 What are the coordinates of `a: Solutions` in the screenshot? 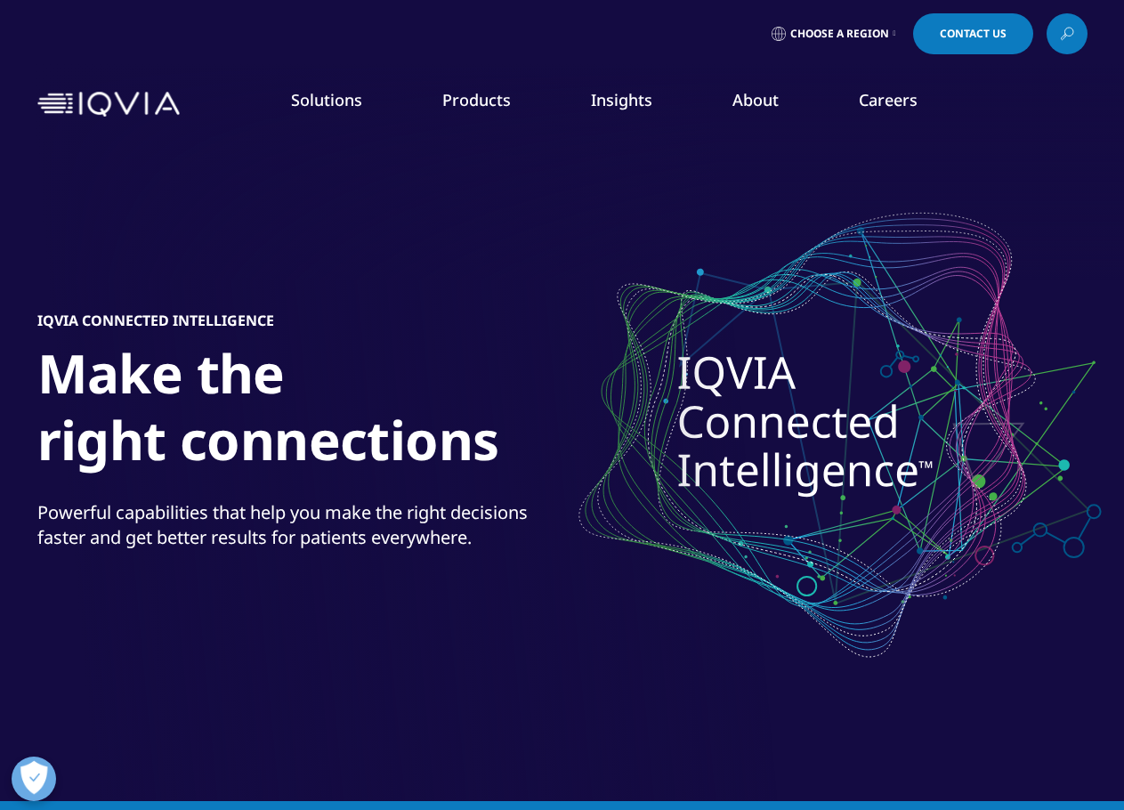 It's located at (327, 100).